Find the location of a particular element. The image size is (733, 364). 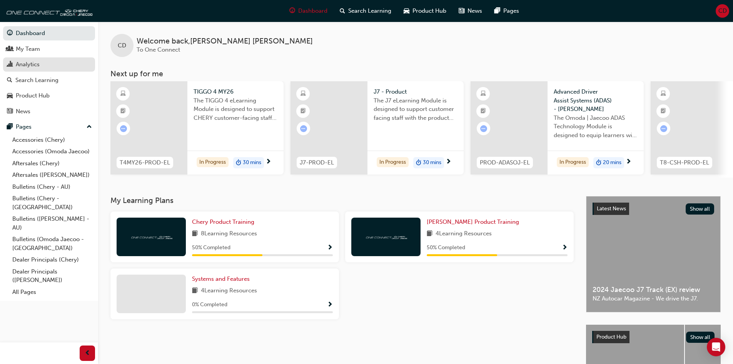

span: T8-CSH-PROD-EL is located at coordinates (685, 162).